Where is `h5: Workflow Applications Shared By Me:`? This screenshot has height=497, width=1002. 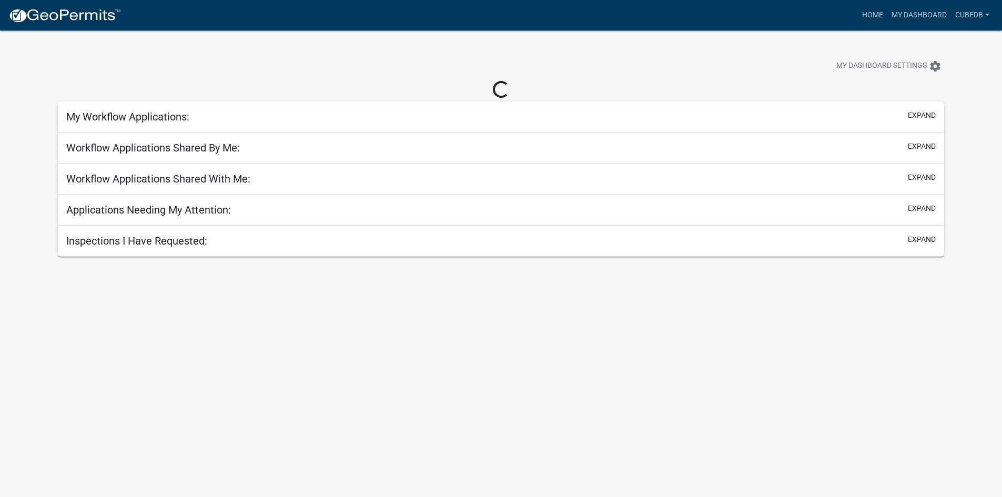 h5: Workflow Applications Shared By Me: is located at coordinates (153, 148).